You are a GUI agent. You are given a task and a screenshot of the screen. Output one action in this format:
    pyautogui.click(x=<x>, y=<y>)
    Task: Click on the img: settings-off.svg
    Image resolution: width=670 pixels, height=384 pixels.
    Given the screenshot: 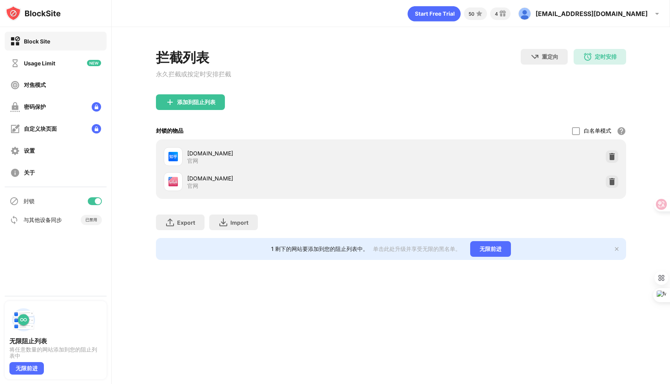 What is the action you would take?
    pyautogui.click(x=15, y=151)
    